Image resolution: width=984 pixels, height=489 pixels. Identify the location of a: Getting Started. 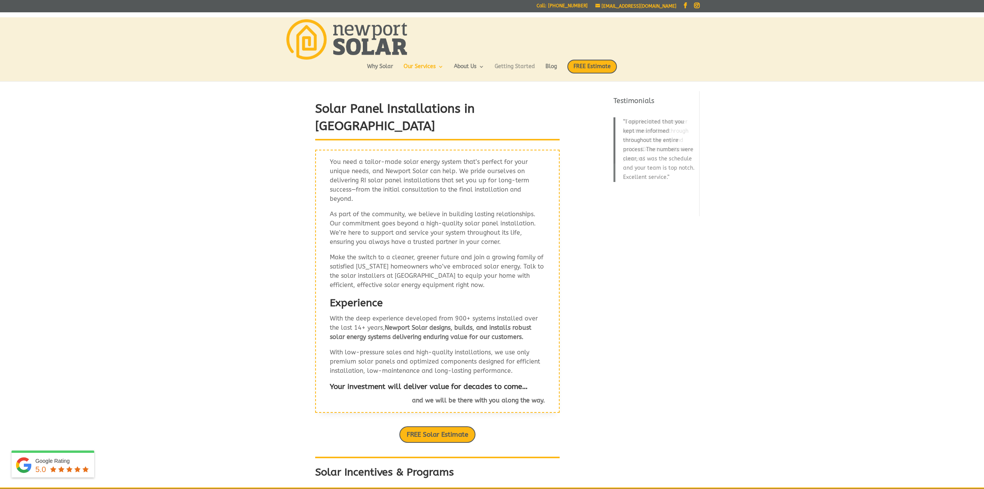
(515, 70).